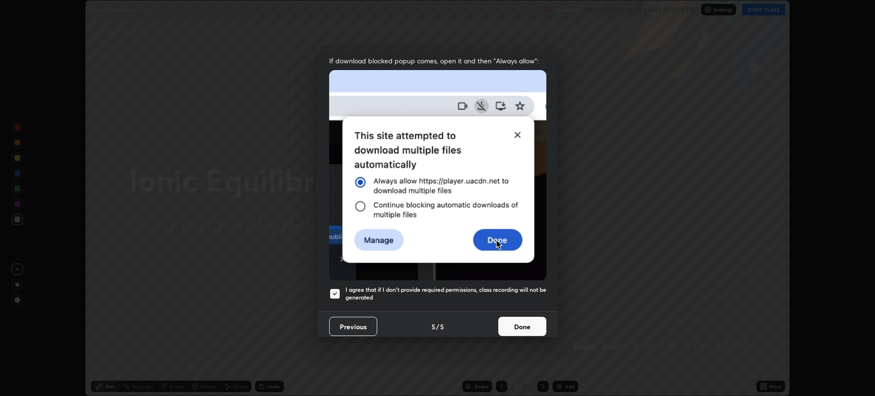  Describe the element at coordinates (437, 175) in the screenshot. I see `img: downloads-permission-blocked.gif` at that location.